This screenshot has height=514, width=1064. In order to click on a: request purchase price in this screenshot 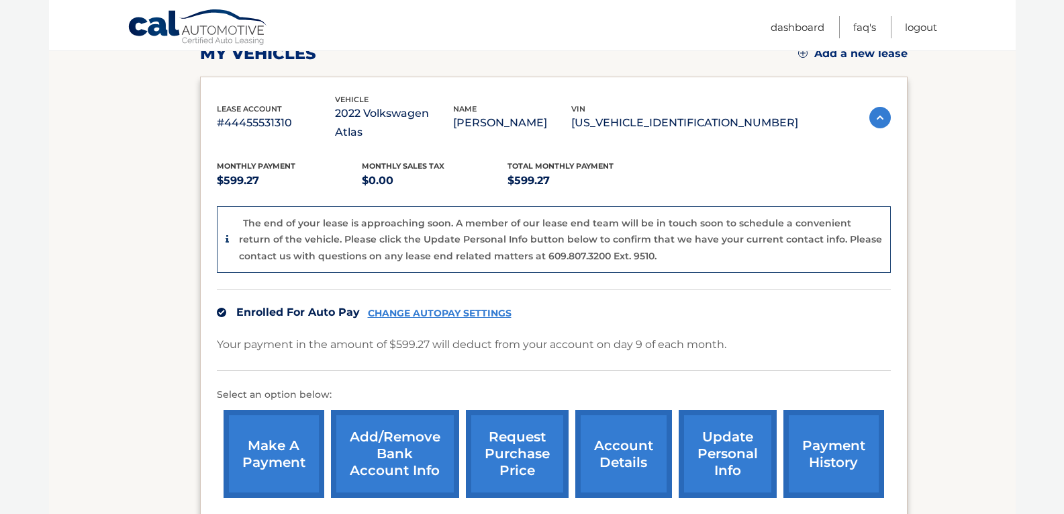, I will do `click(517, 453)`.